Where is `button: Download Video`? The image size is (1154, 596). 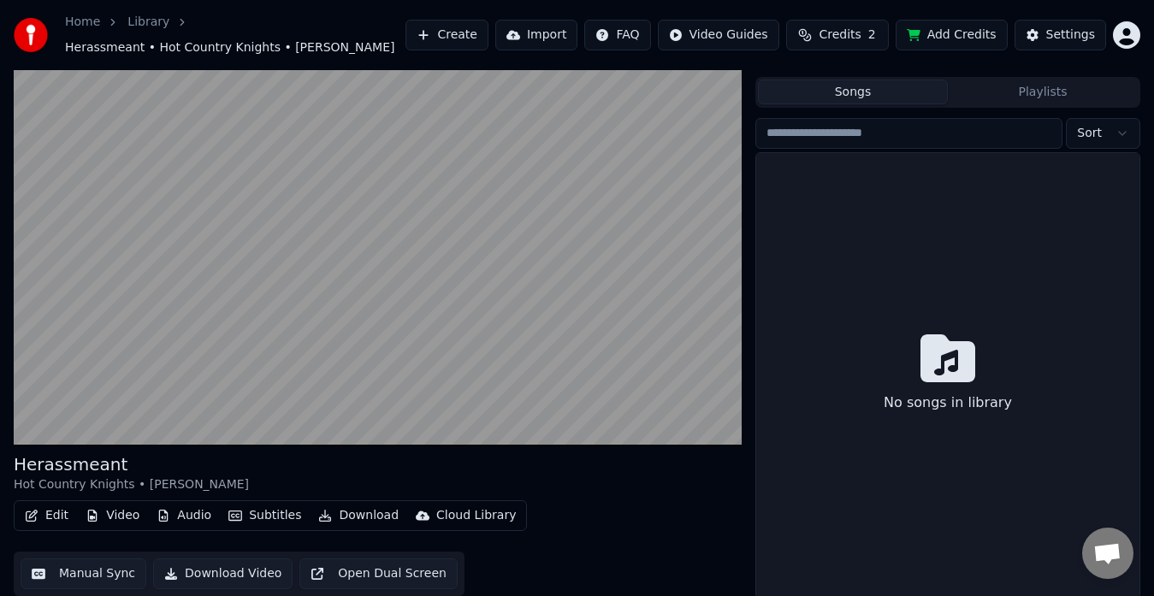
button: Download Video is located at coordinates (222, 574).